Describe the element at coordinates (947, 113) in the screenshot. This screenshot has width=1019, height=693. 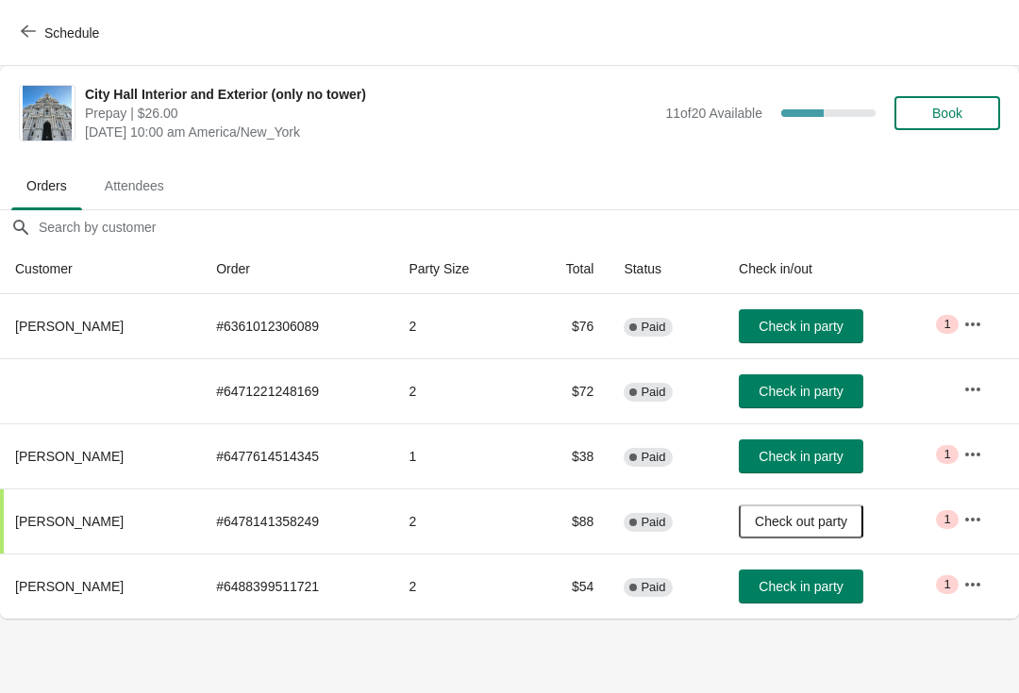
I see `button: Book` at that location.